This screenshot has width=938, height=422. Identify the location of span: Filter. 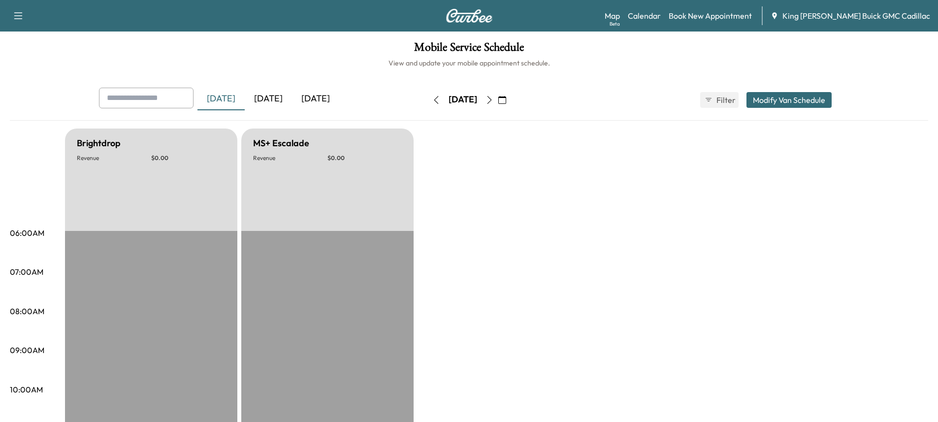
(725, 100).